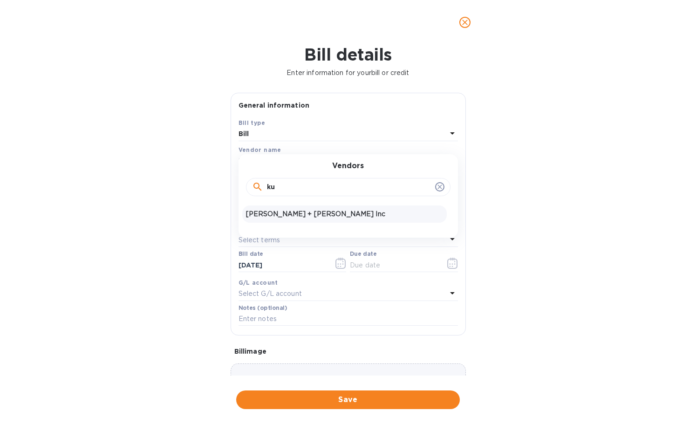 The width and height of the screenshot is (696, 424). I want to click on b: General information, so click(274, 105).